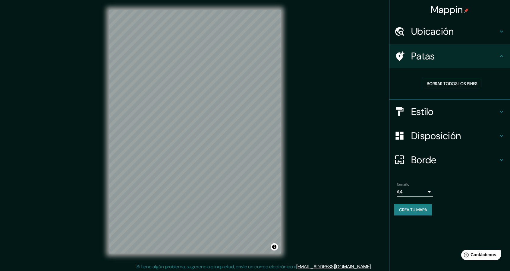 The width and height of the screenshot is (510, 271). Describe the element at coordinates (424, 160) in the screenshot. I see `font: Borde` at that location.